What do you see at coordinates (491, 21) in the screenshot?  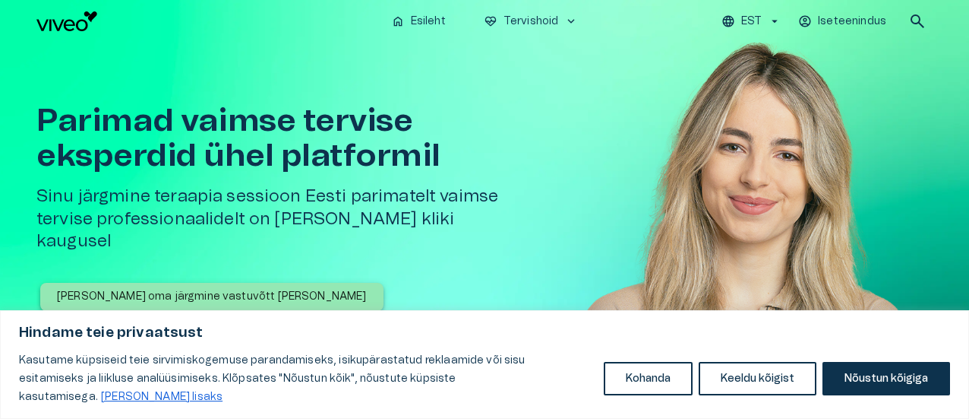 I see `span: ecg_heart` at bounding box center [491, 21].